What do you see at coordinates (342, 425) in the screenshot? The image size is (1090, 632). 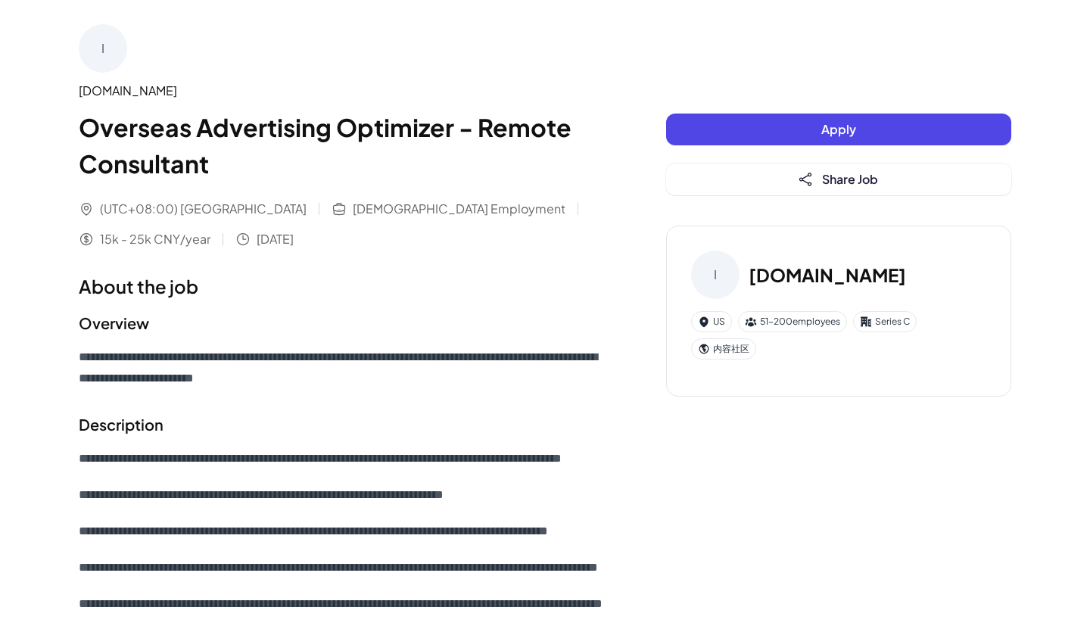 I see `h2: Description` at bounding box center [342, 425].